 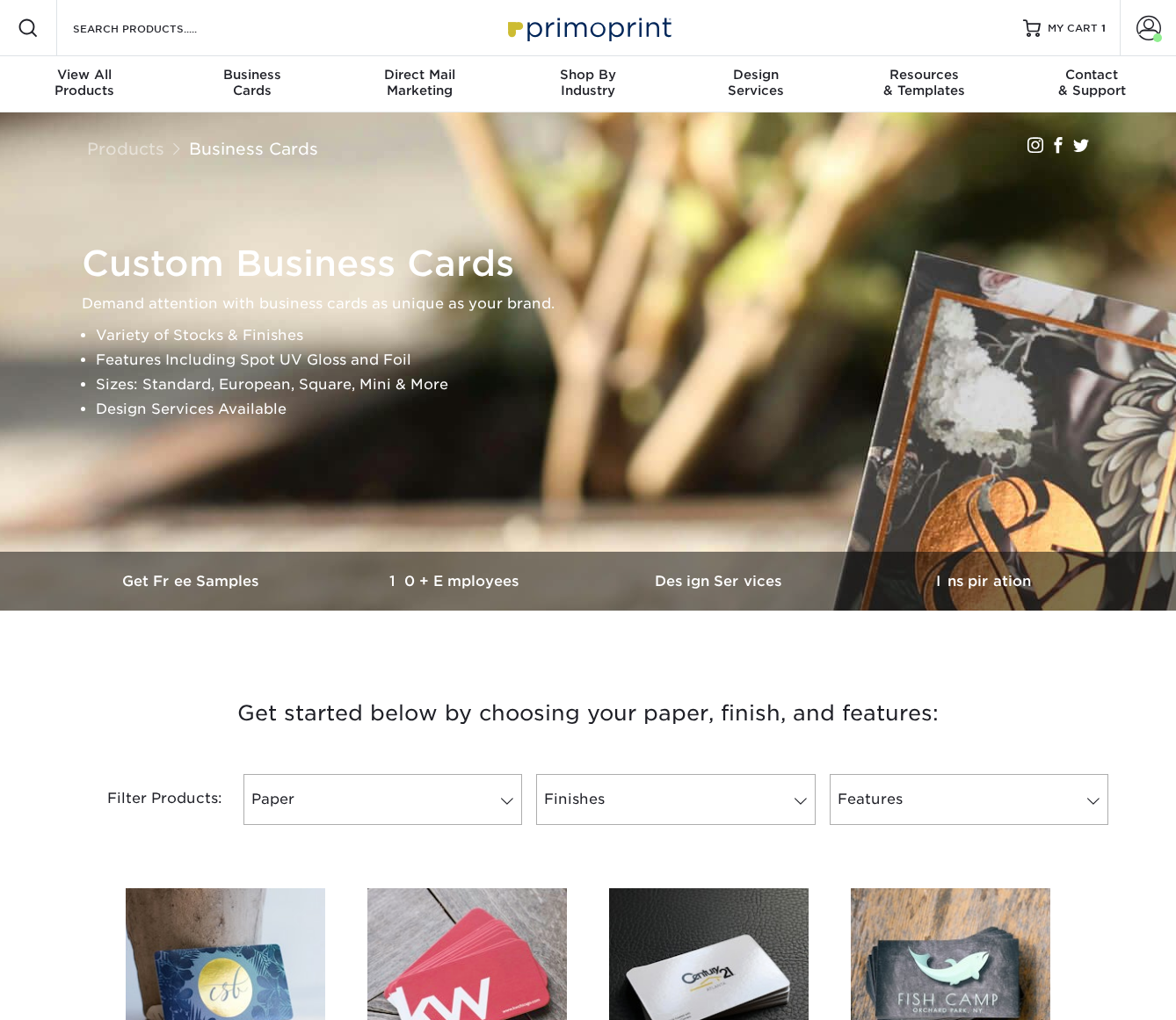 I want to click on p: Demand attention with business cards as unique as your brand., so click(x=595, y=304).